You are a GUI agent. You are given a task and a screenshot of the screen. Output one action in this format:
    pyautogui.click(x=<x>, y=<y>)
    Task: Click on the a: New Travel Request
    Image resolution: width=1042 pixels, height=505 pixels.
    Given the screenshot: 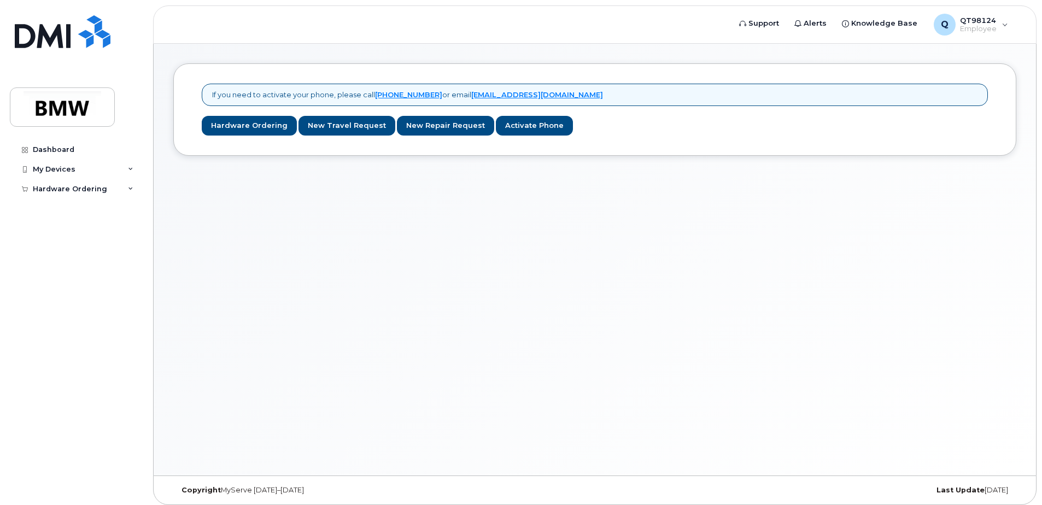 What is the action you would take?
    pyautogui.click(x=347, y=126)
    